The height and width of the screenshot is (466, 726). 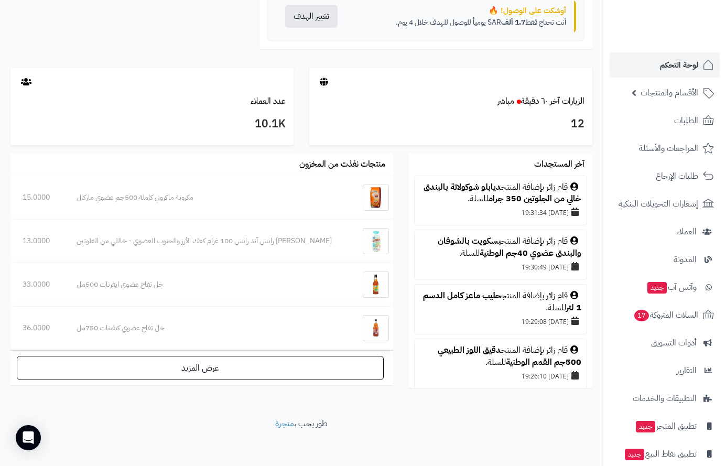 What do you see at coordinates (376, 328) in the screenshot?
I see `img: خل تفاح عضوي كيفينات 750مل` at bounding box center [376, 328].